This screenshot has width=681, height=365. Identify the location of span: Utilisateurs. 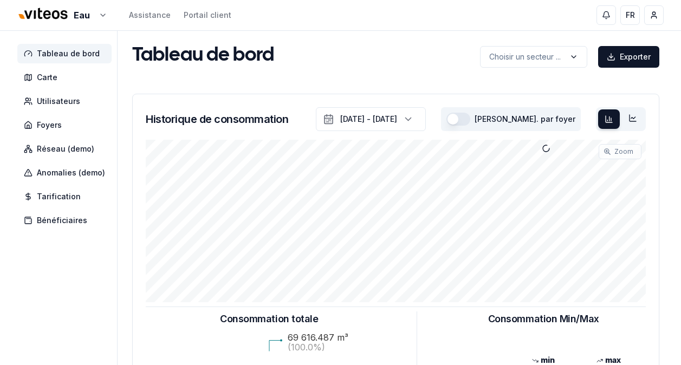
(58, 101).